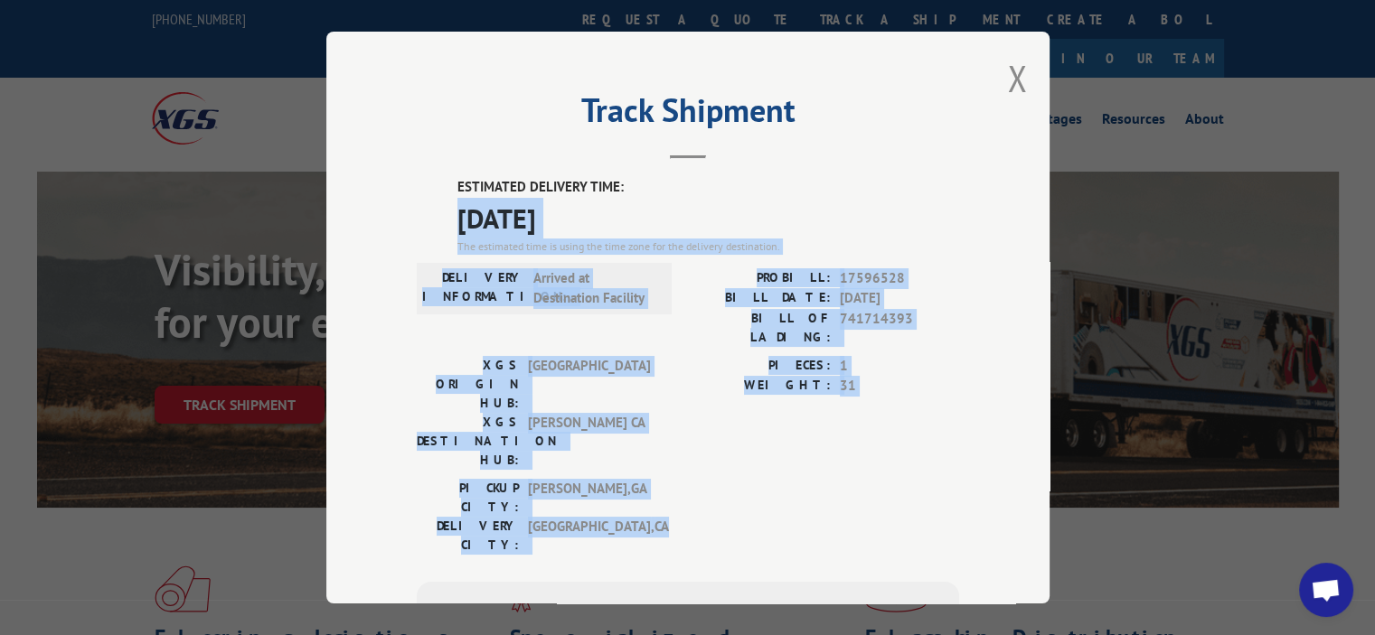 The image size is (1375, 635). Describe the element at coordinates (1017, 78) in the screenshot. I see `button: Close modal` at that location.